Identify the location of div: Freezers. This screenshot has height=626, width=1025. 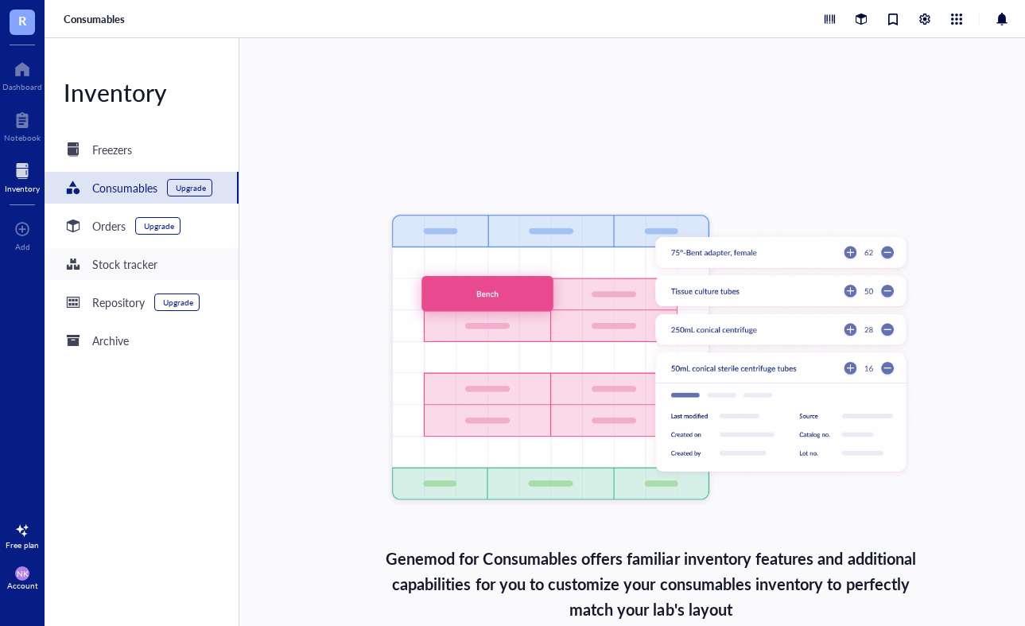
(112, 149).